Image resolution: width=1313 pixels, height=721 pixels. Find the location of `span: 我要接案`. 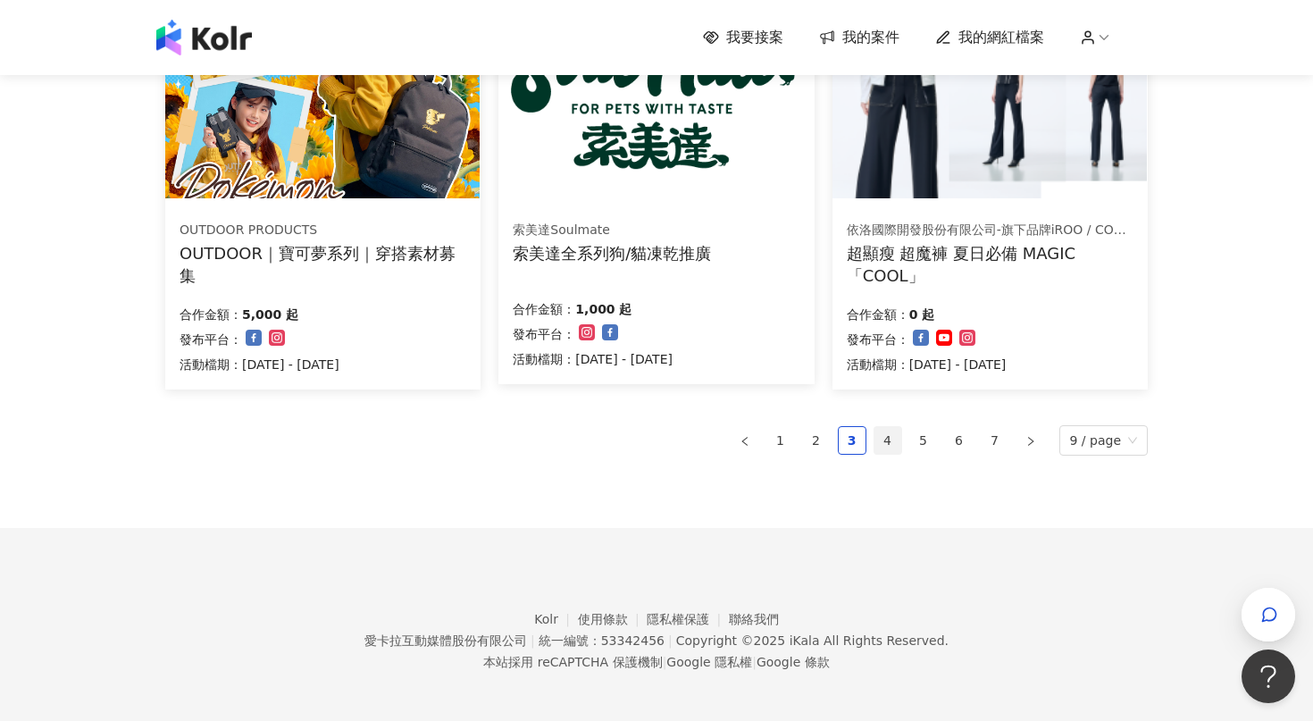

span: 我要接案 is located at coordinates (755, 38).